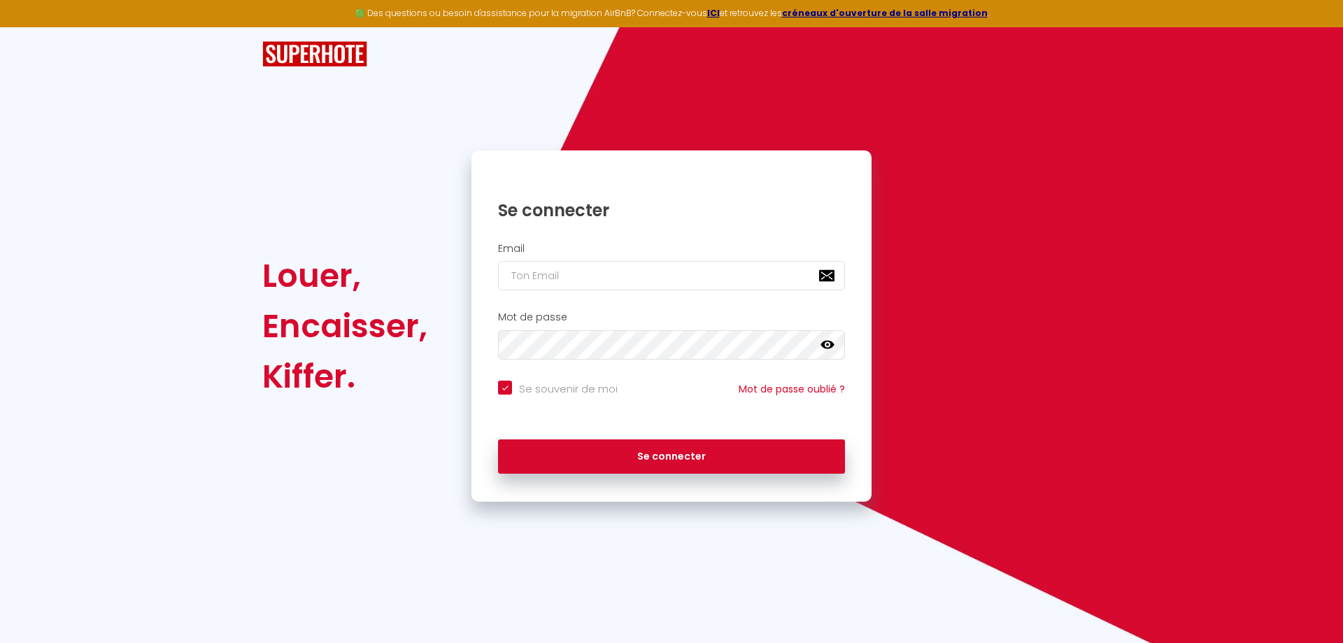 This screenshot has height=643, width=1343. What do you see at coordinates (672, 276) in the screenshot?
I see `input: Ton Email` at bounding box center [672, 276].